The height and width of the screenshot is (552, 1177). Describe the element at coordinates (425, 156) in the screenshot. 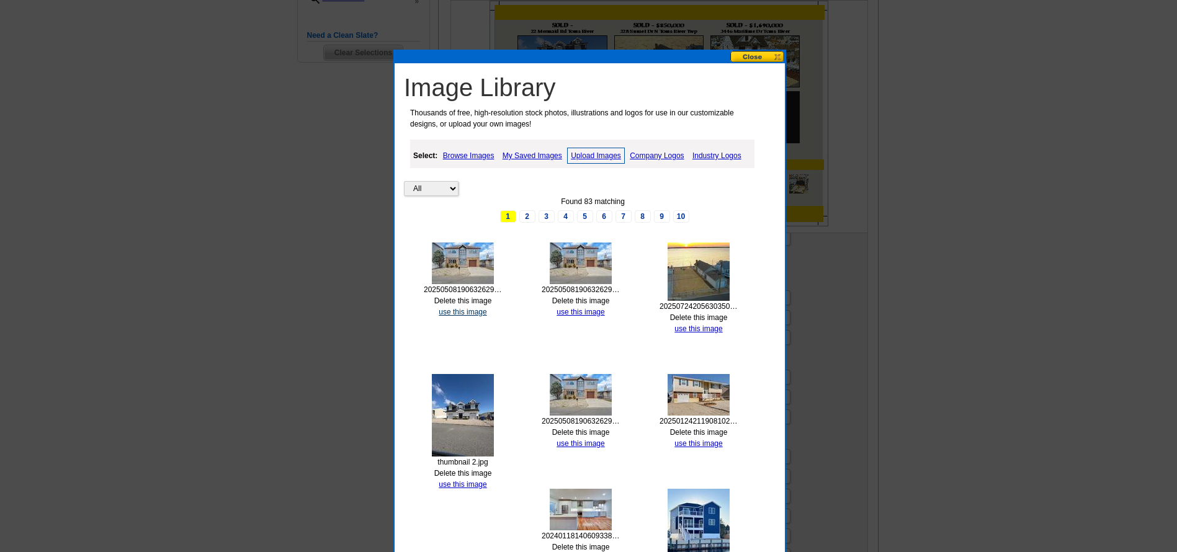

I see `strong: Select:` at that location.